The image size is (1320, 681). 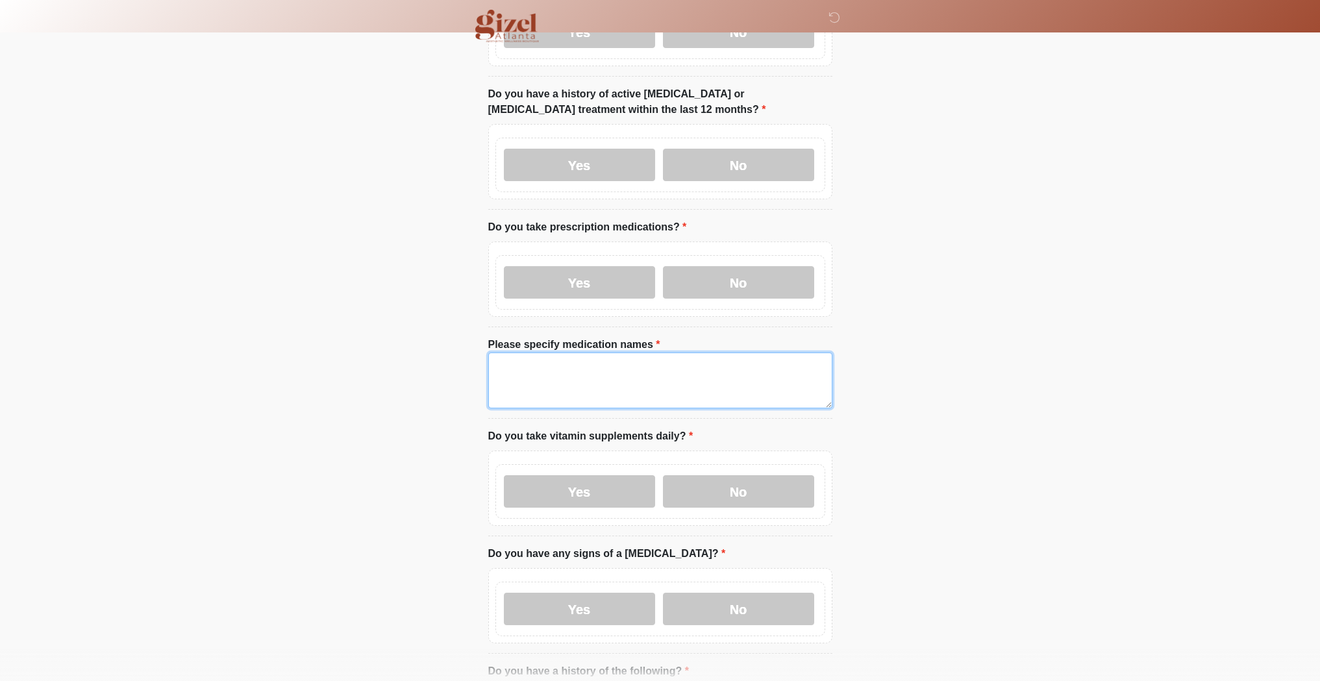 What do you see at coordinates (507, 26) in the screenshot?
I see `img: Gizel Atlanta Logo` at bounding box center [507, 26].